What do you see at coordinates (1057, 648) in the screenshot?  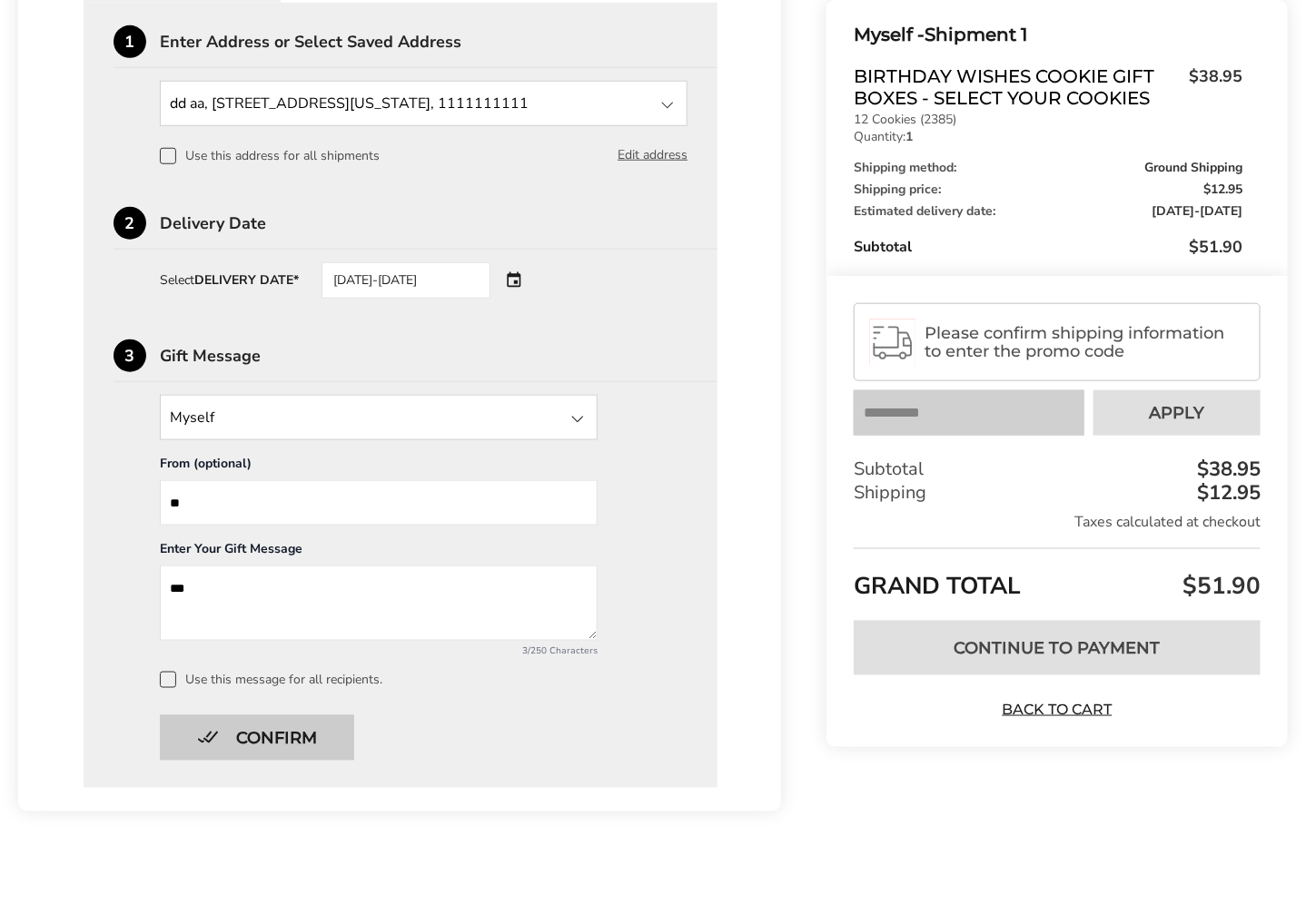 I see `button: Continue to Payment` at bounding box center [1057, 648].